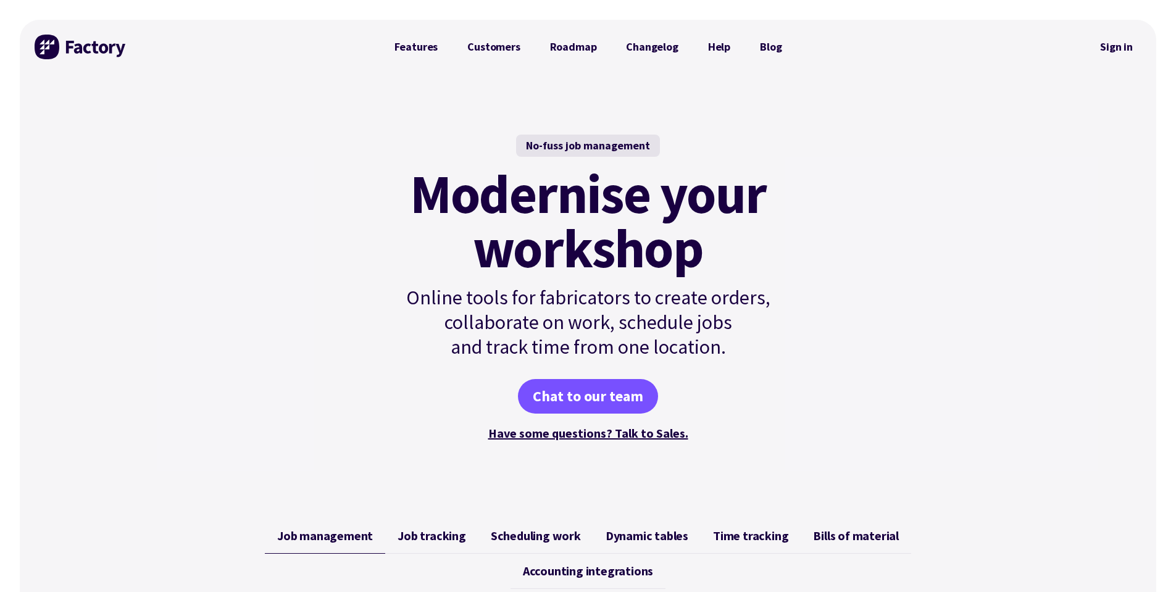  What do you see at coordinates (588, 47) in the screenshot?
I see `nav: Primary Navigation` at bounding box center [588, 47].